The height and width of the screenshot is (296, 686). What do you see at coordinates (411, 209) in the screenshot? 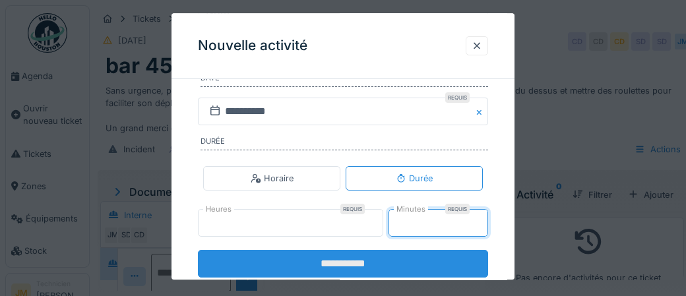
I see `label: Minutes` at bounding box center [411, 209].